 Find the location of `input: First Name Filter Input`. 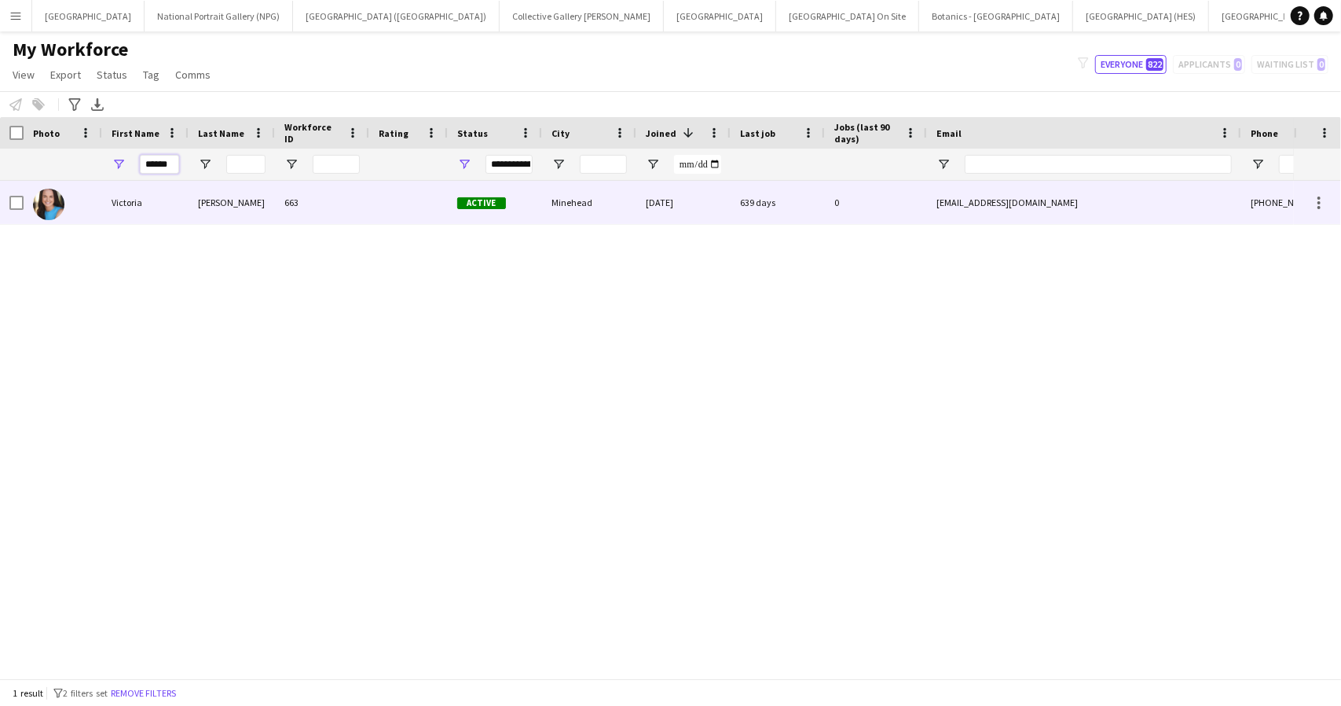

input: First Name Filter Input is located at coordinates (160, 164).